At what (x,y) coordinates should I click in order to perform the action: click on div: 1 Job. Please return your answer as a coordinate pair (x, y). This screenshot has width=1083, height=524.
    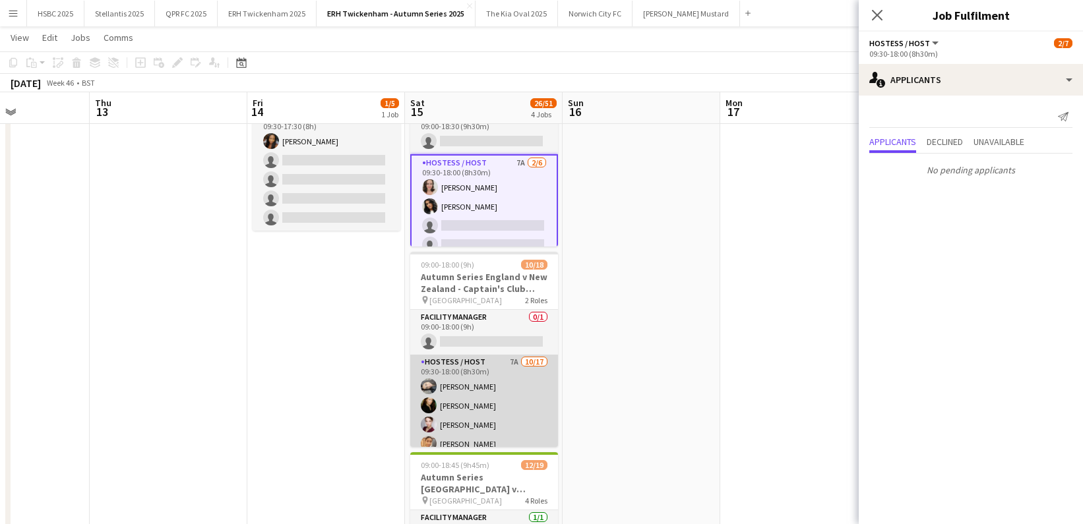
    Looking at the image, I should click on (390, 114).